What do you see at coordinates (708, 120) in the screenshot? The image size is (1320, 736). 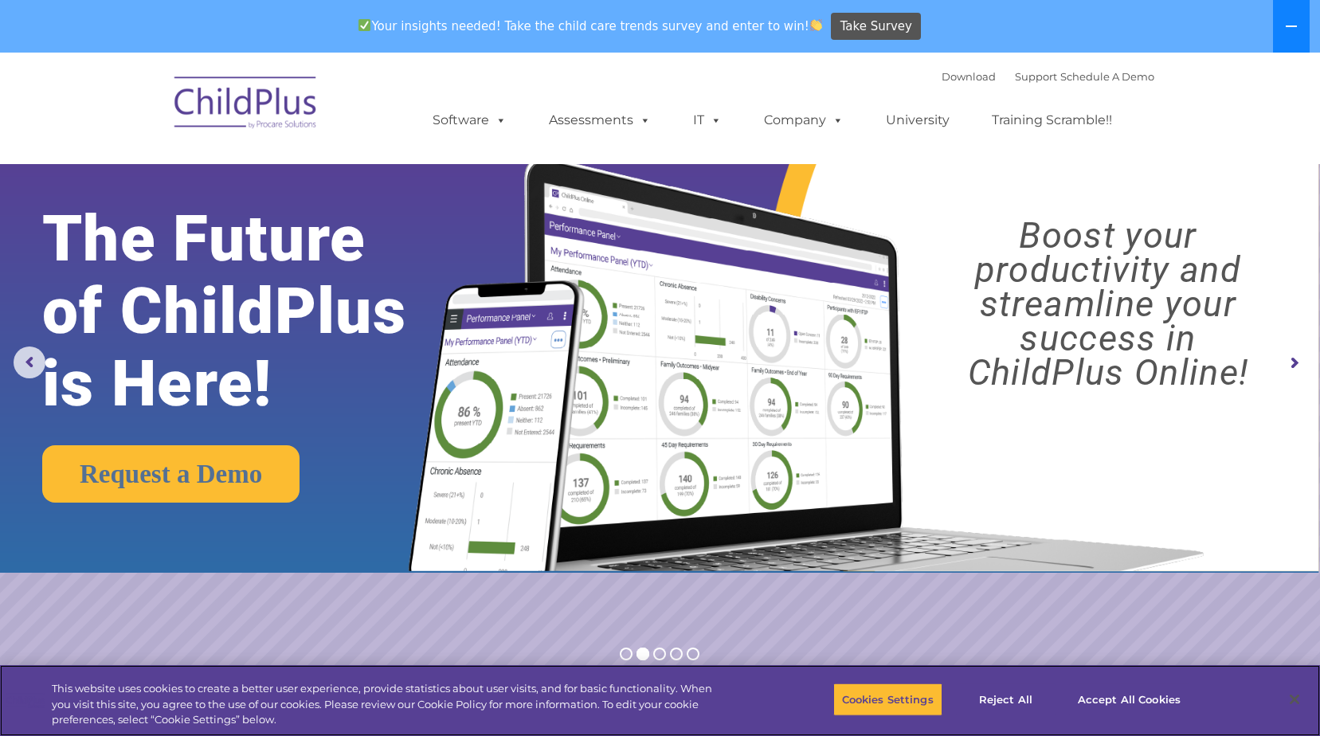 I see `a: IT` at bounding box center [708, 120].